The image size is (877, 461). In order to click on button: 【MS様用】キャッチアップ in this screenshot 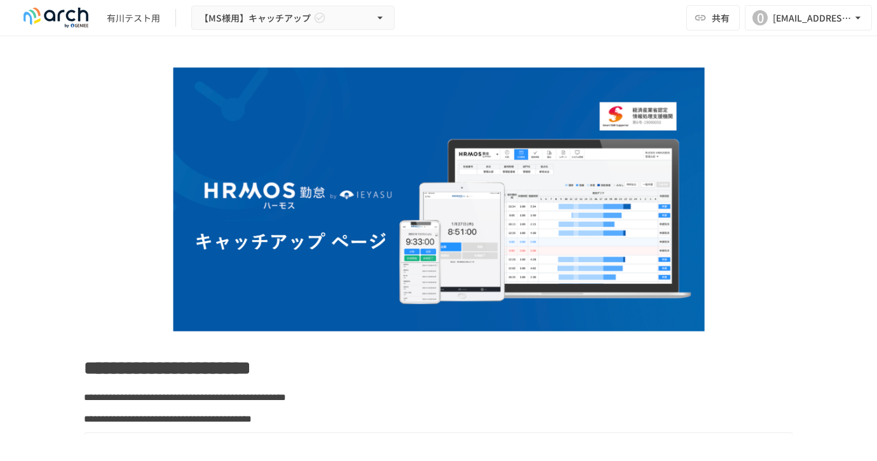, I will do `click(293, 18)`.